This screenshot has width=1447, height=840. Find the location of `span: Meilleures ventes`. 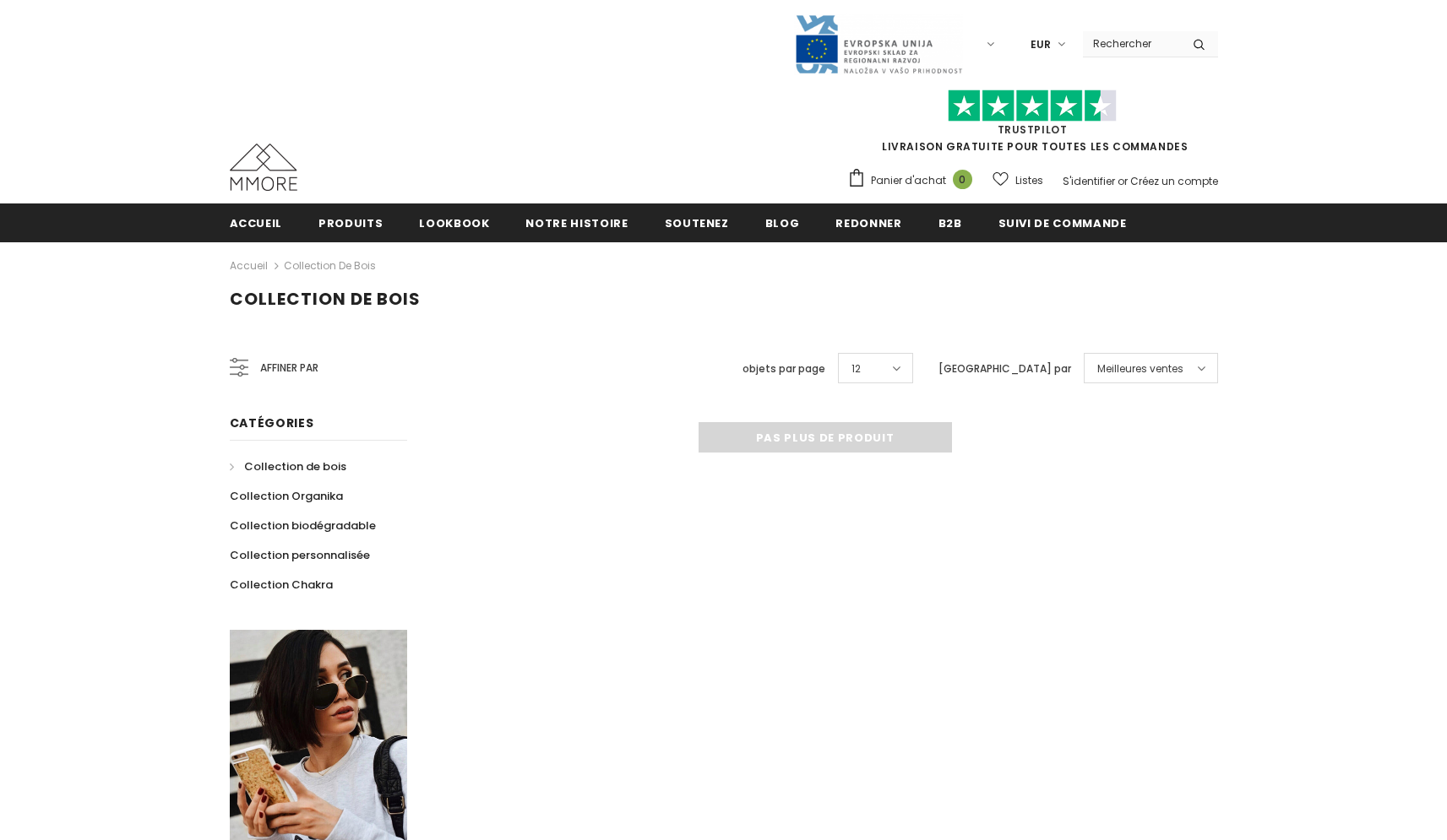

span: Meilleures ventes is located at coordinates (1141, 369).